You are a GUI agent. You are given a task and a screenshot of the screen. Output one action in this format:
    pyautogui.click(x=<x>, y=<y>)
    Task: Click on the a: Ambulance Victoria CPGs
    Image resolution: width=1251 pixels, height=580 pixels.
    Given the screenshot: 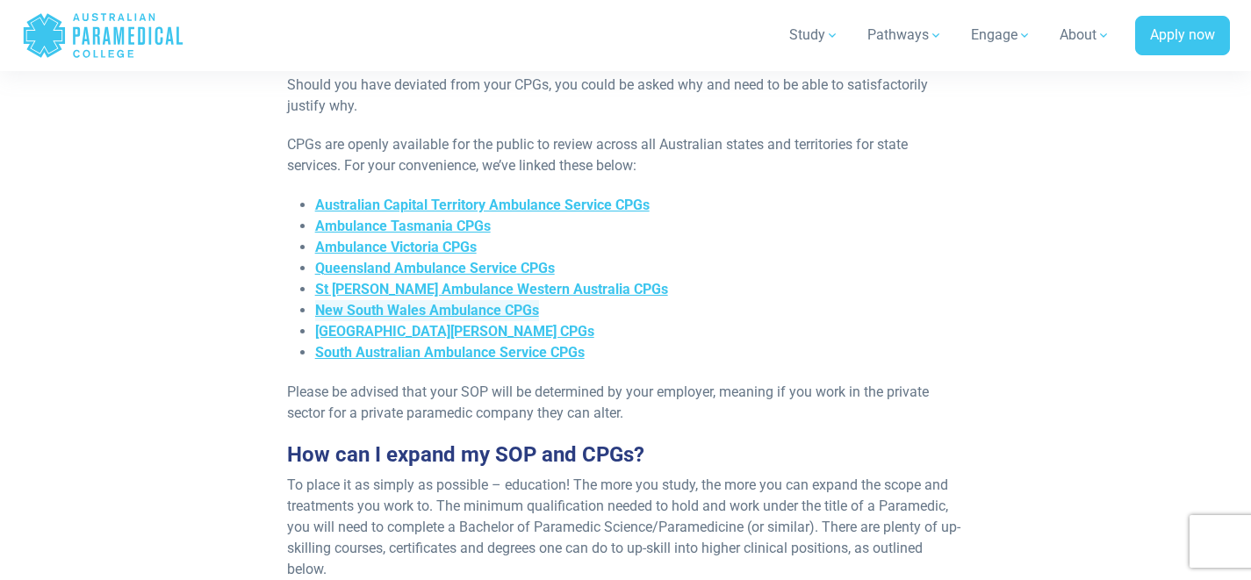 What is the action you would take?
    pyautogui.click(x=396, y=247)
    